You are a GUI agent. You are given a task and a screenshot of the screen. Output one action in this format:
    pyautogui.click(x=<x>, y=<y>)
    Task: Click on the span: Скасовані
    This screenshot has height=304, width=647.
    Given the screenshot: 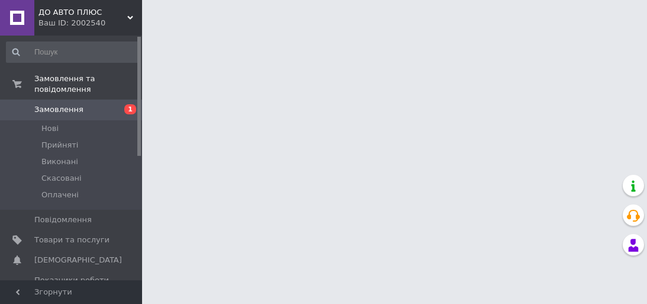 What is the action you would take?
    pyautogui.click(x=62, y=178)
    